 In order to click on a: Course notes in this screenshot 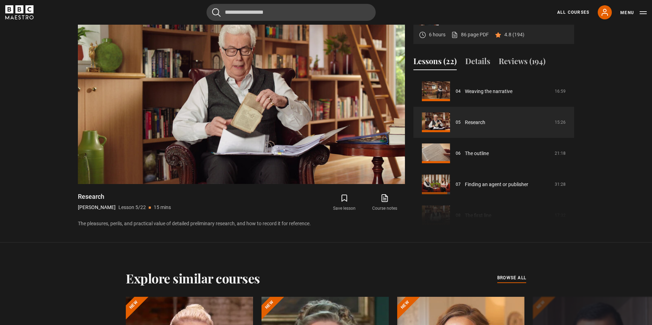, I will do `click(385, 203)`.